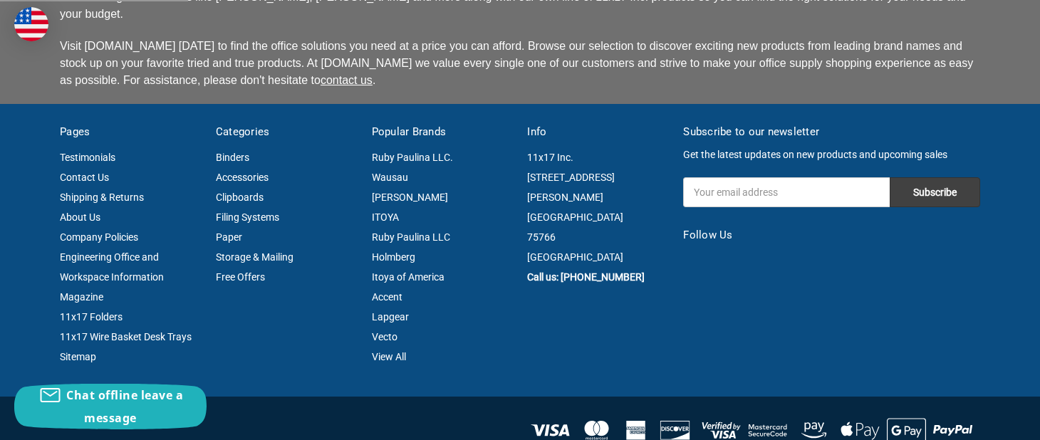 The image size is (1040, 440). What do you see at coordinates (390, 177) in the screenshot?
I see `a: Wausau` at bounding box center [390, 177].